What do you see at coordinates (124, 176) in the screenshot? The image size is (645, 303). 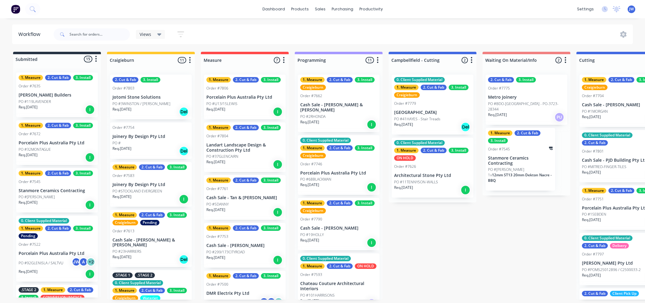 I see `div: Order #7583` at bounding box center [124, 176].